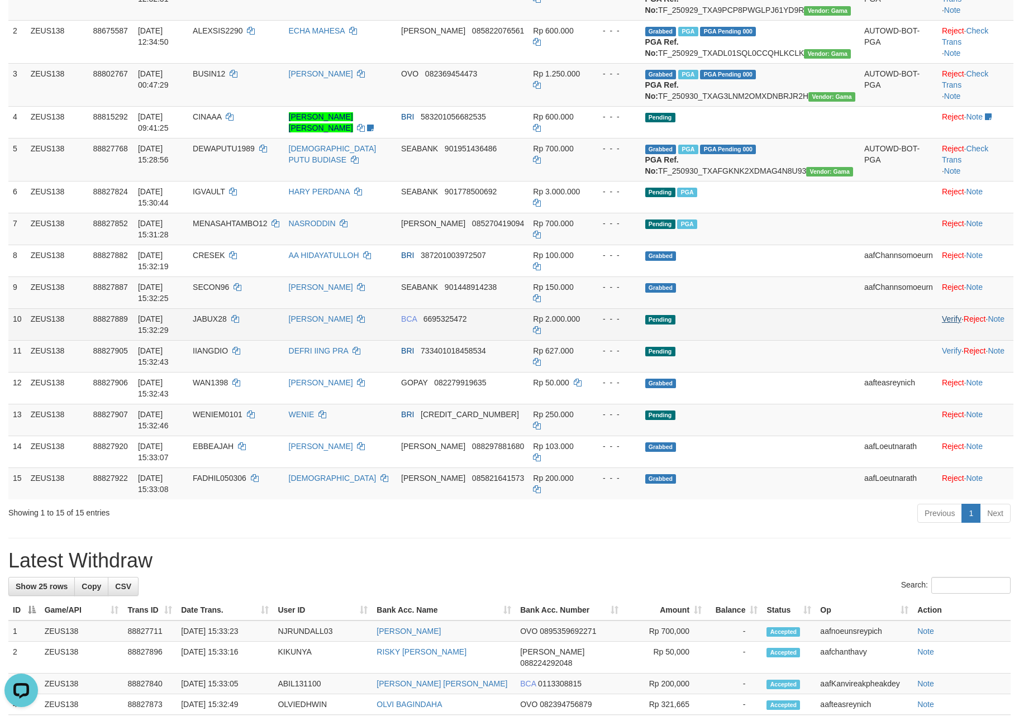 This screenshot has height=716, width=1019. I want to click on span: Copy 0895359692271 to clipboard, so click(568, 631).